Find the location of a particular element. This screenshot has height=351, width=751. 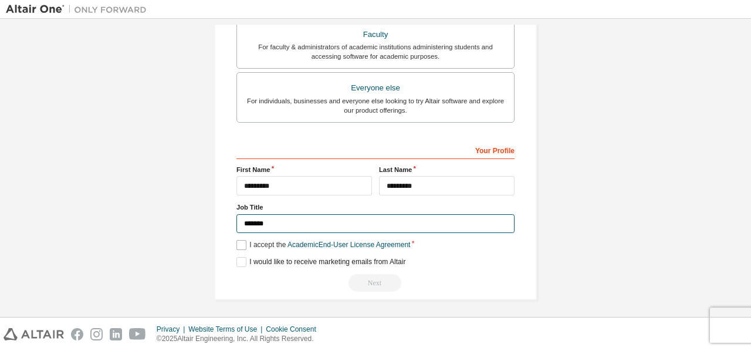

div: Read and acccept EULA to continue is located at coordinates (376, 283).